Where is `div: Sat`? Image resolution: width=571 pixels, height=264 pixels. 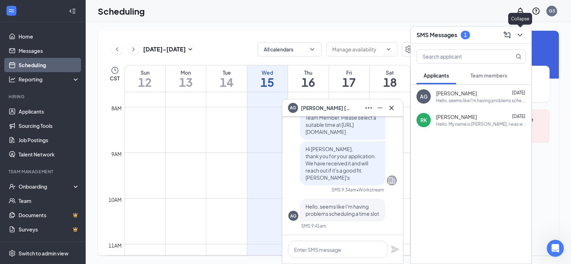 div: Sat is located at coordinates (390, 72).